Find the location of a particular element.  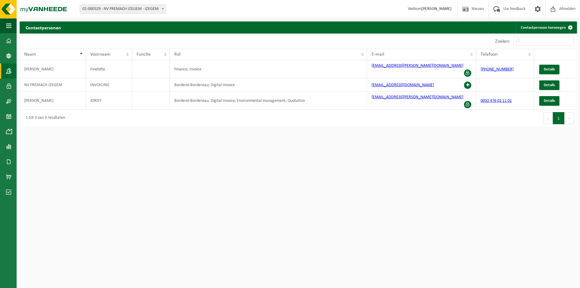

a: 0032 476 02 11 01 is located at coordinates (496, 101).